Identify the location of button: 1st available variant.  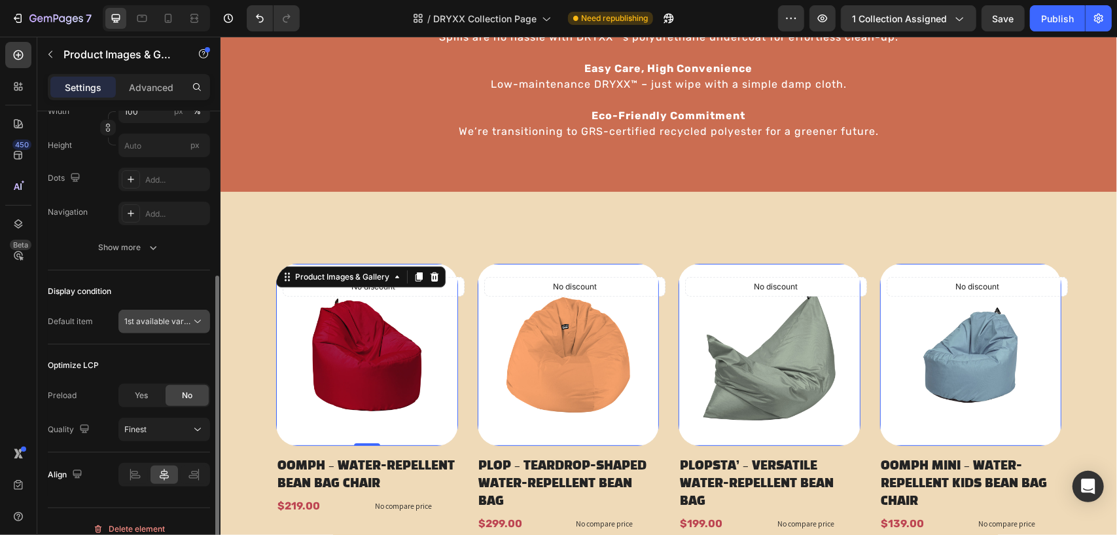
(164, 321).